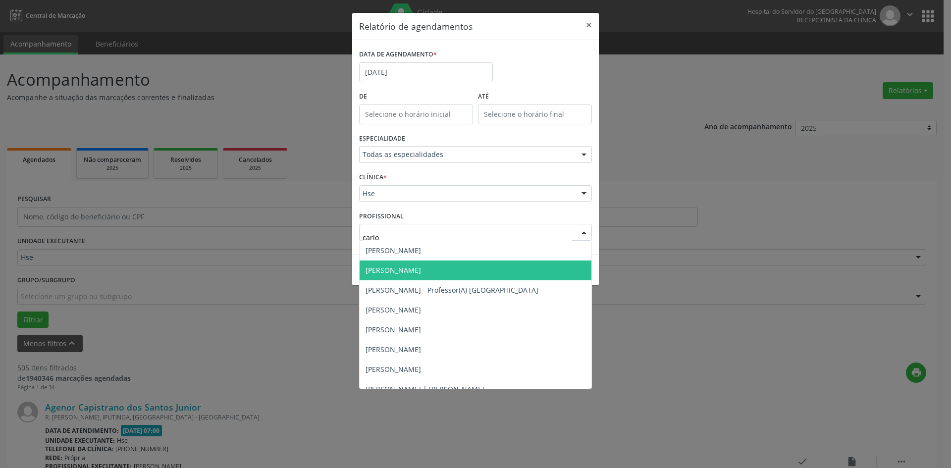  I want to click on input: Selecione o horário final, so click(535, 114).